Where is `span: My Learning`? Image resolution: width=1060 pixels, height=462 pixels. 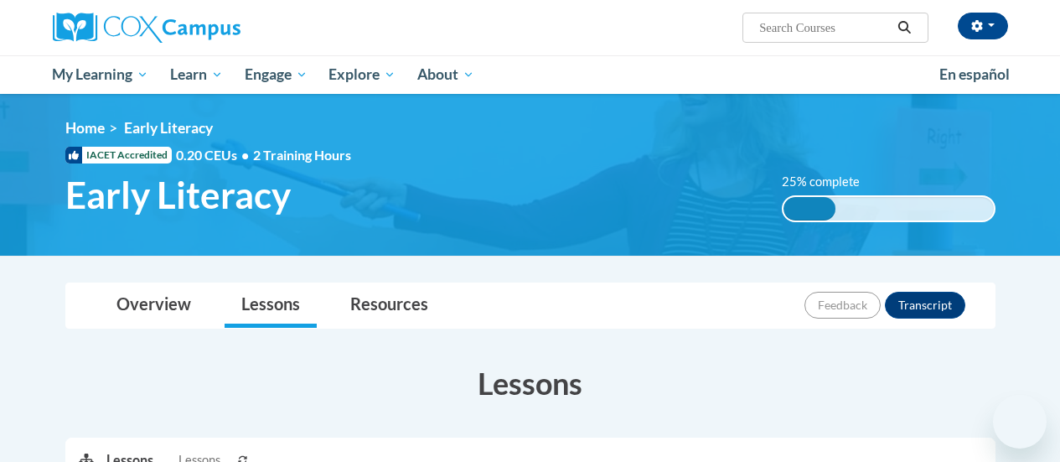
span: My Learning is located at coordinates (100, 75).